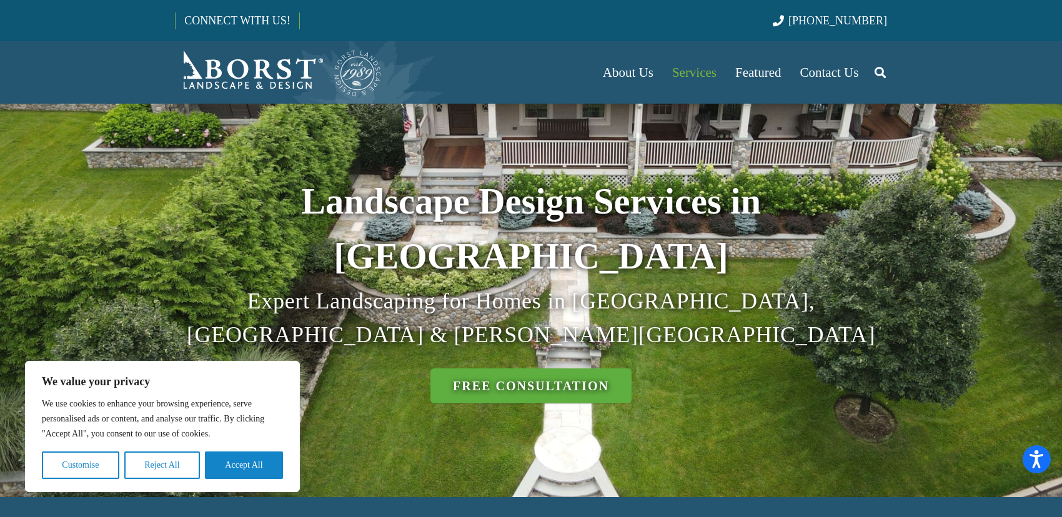 The image size is (1062, 517). I want to click on a: Borst-Logo, so click(279, 72).